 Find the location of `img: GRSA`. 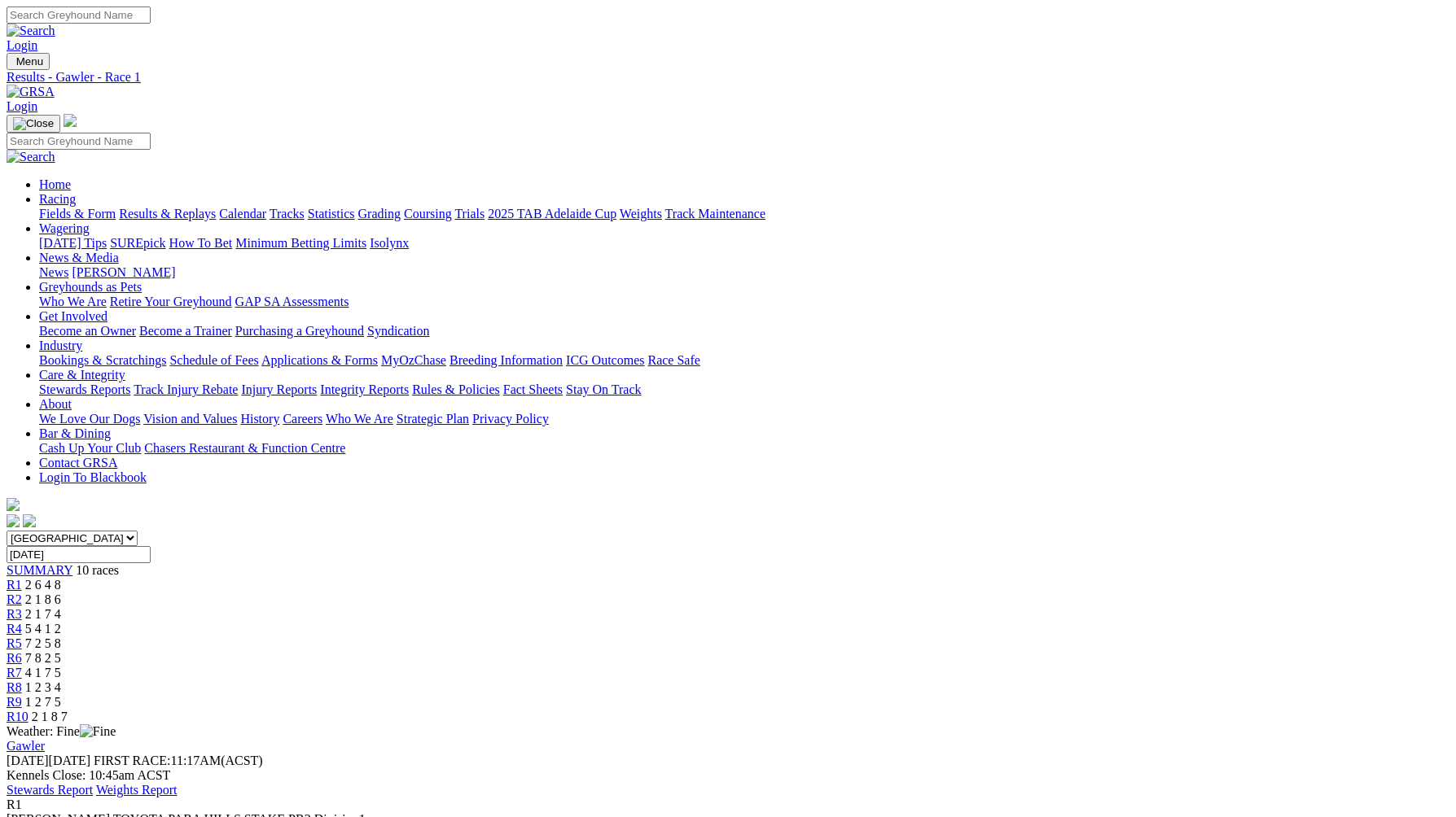

img: GRSA is located at coordinates (30, 92).